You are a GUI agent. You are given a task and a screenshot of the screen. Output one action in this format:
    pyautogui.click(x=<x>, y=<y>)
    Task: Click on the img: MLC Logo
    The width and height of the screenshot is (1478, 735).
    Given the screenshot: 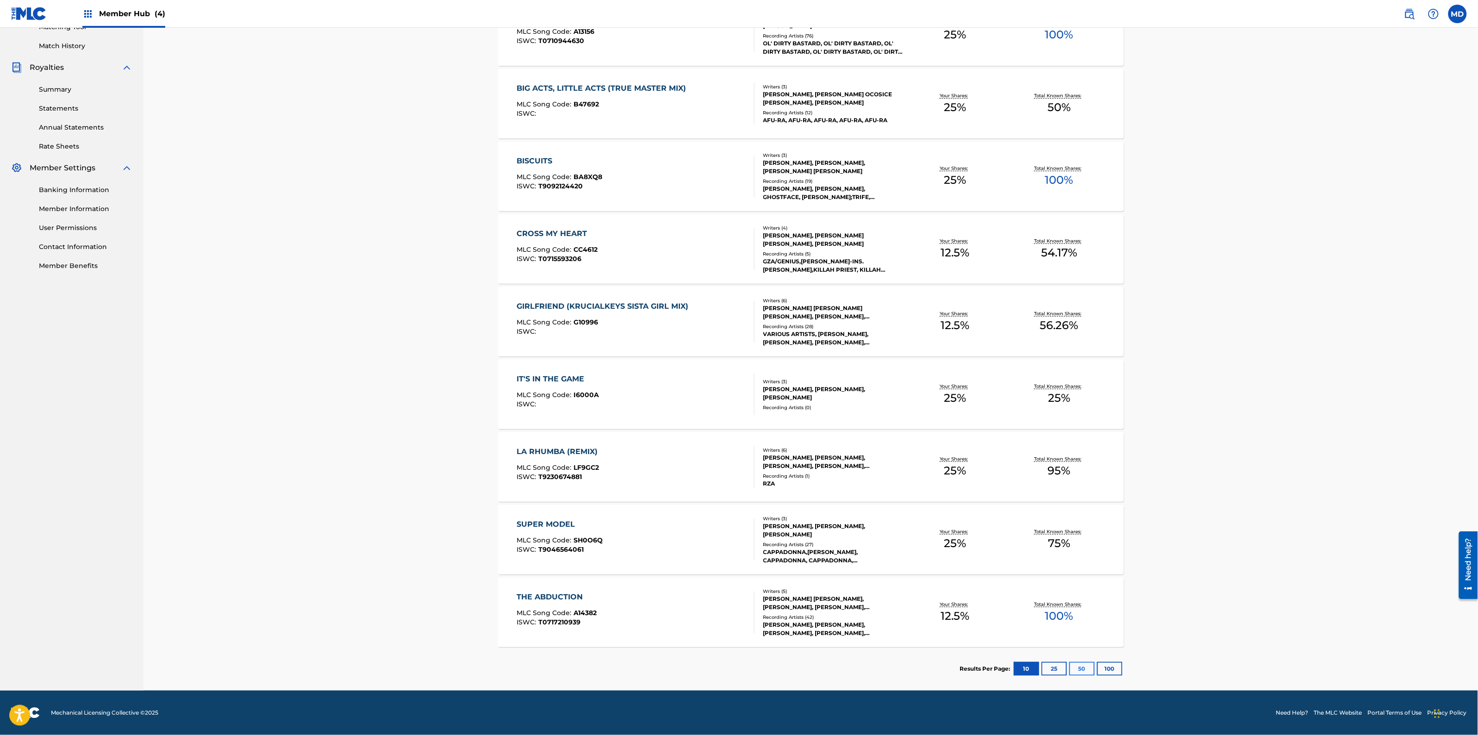 What is the action you would take?
    pyautogui.click(x=29, y=13)
    